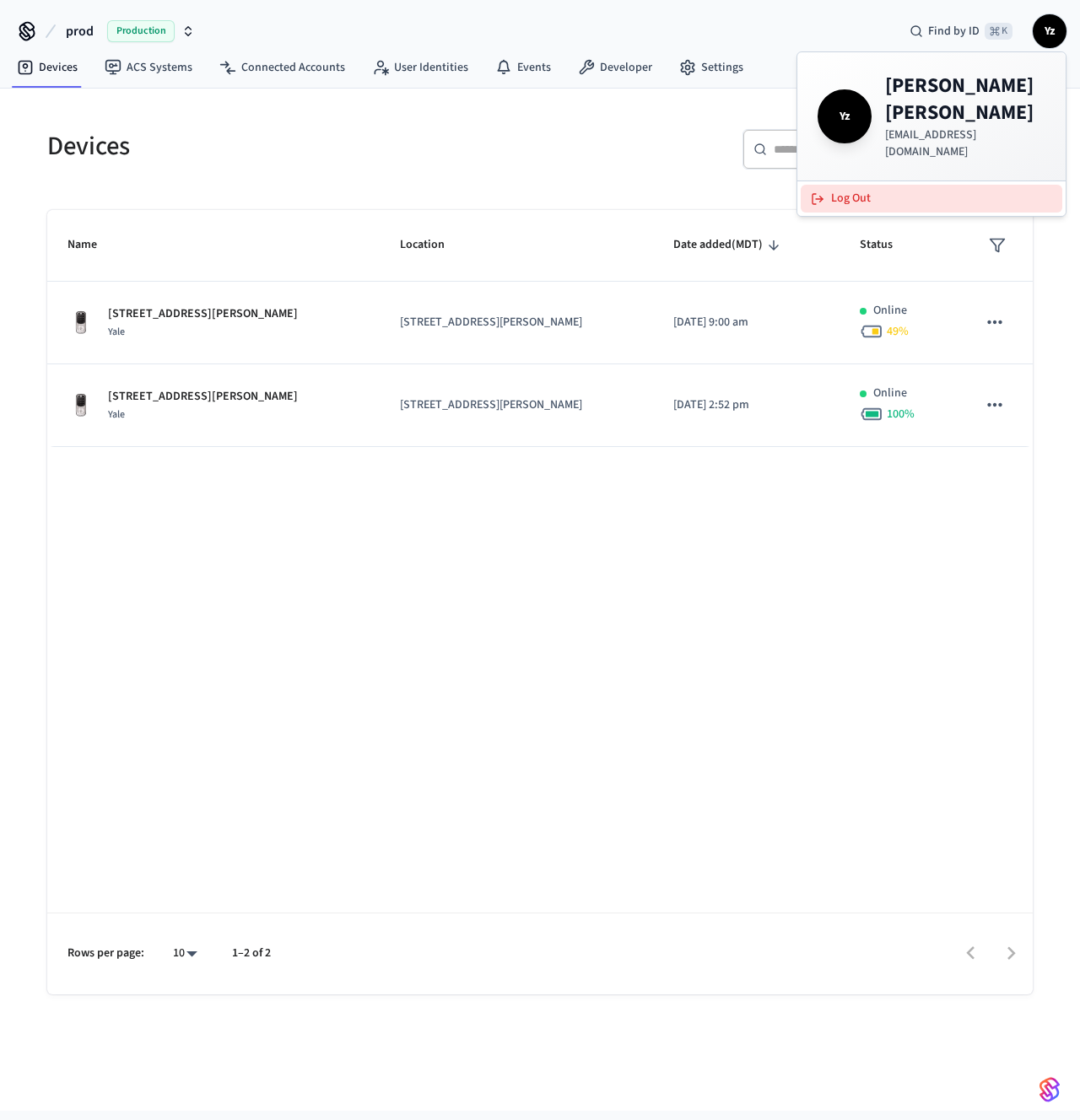 This screenshot has width=1080, height=1120. I want to click on span: prod, so click(79, 31).